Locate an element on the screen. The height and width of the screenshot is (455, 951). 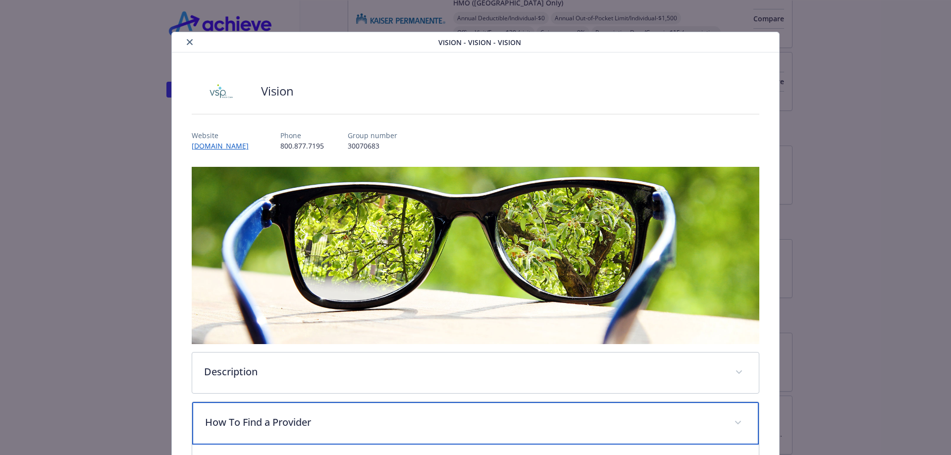
p: How To Find a Provider is located at coordinates (464, 423).